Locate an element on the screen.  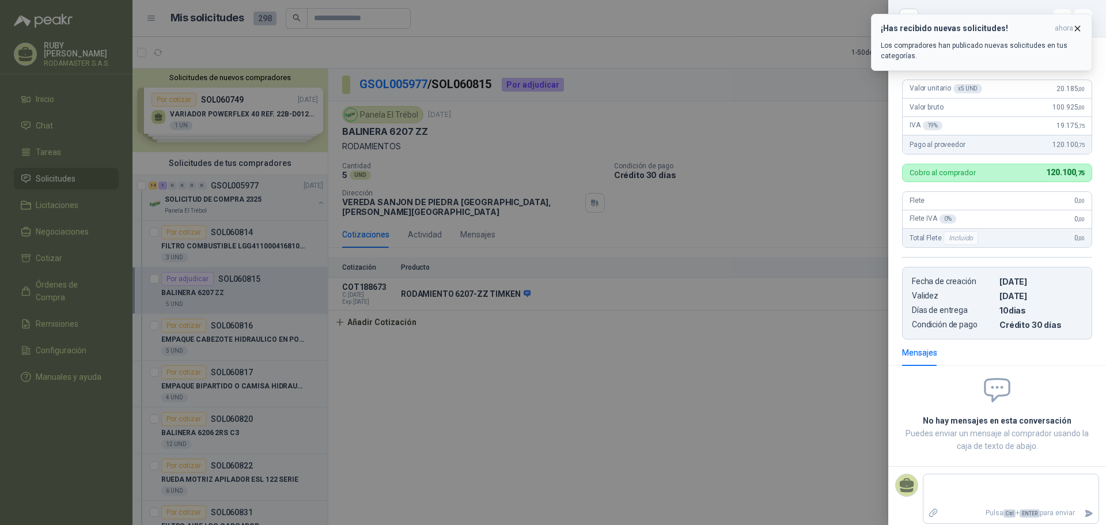
span: Valor bruto is located at coordinates (926, 107).